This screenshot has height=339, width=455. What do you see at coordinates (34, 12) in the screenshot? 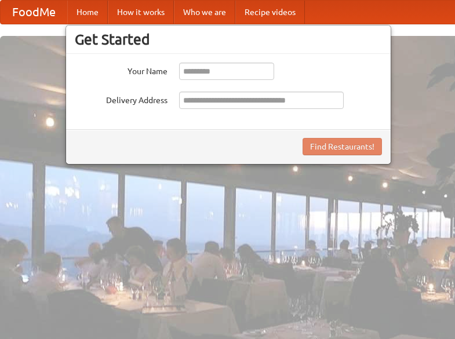
I see `a: FoodMe` at bounding box center [34, 12].